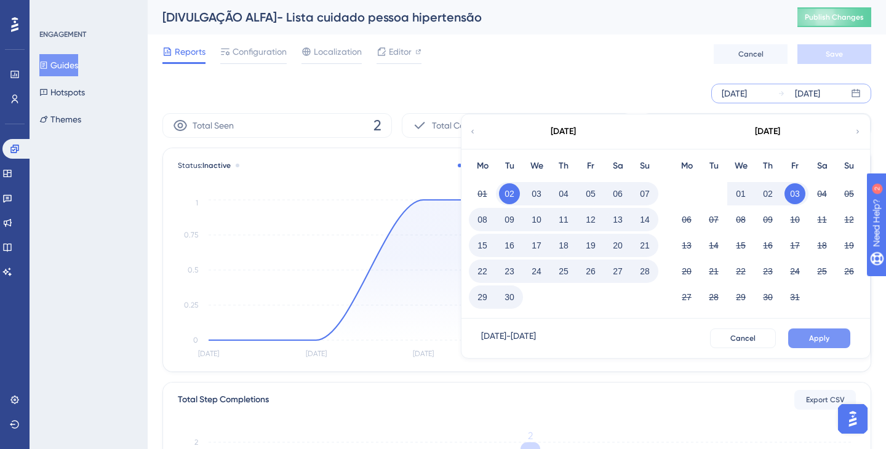 Image resolution: width=886 pixels, height=449 pixels. What do you see at coordinates (822, 166) in the screenshot?
I see `div: Sa` at bounding box center [822, 166].